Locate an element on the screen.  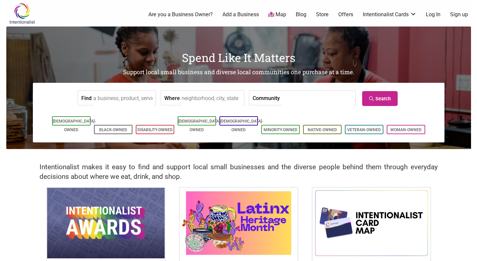
a: Minority-Owned is located at coordinates (280, 130).